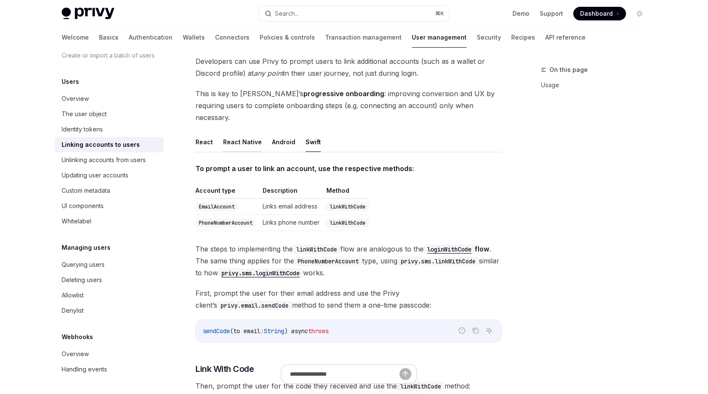  What do you see at coordinates (109, 114) in the screenshot?
I see `a: The user object` at bounding box center [109, 114].